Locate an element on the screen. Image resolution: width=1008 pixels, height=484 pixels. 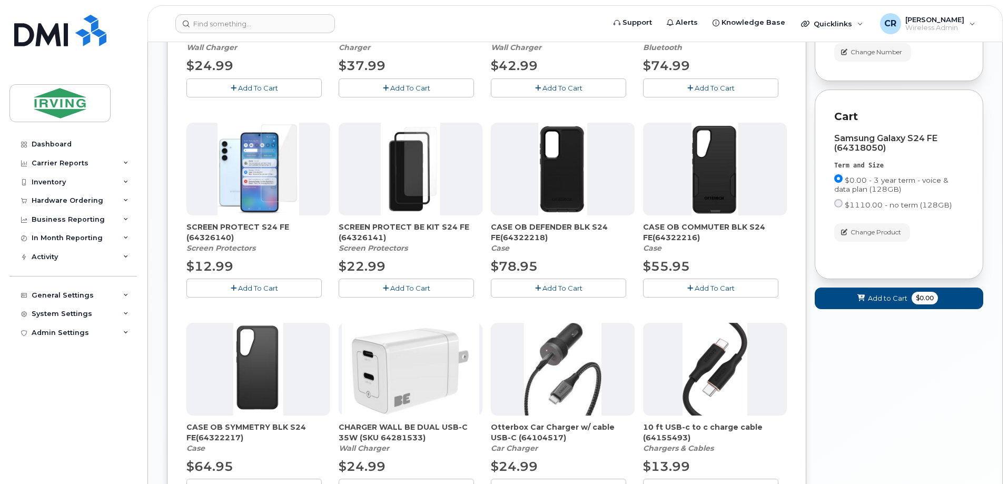
span: CR is located at coordinates (890, 24).